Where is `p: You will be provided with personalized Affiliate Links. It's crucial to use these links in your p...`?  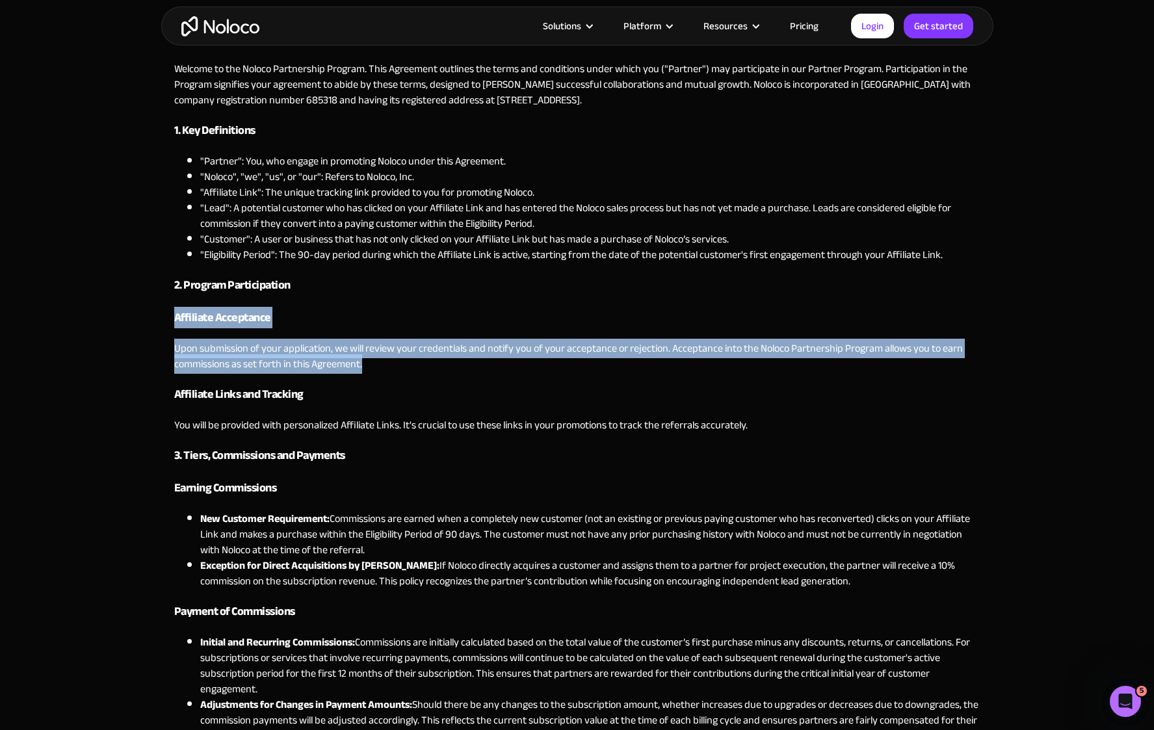 p: You will be provided with personalized Affiliate Links. It's crucial to use these links in your p... is located at coordinates (577, 425).